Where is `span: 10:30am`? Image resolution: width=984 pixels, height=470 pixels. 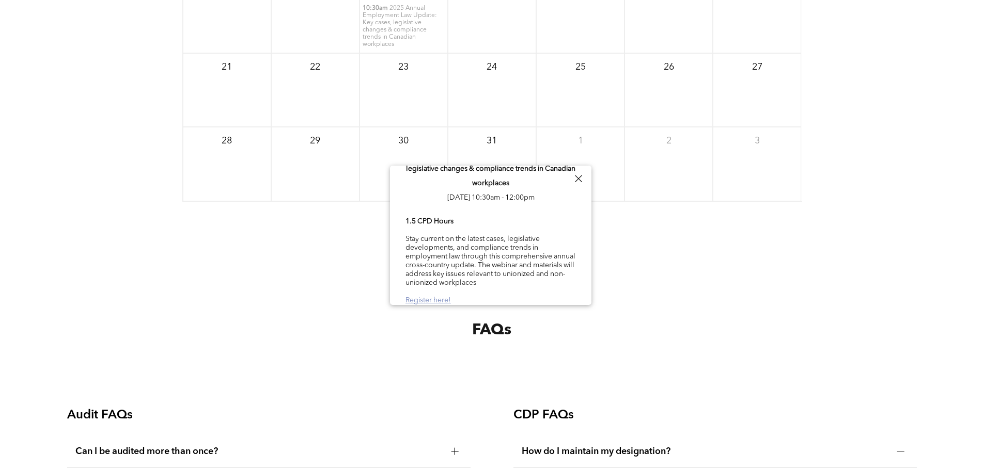 span: 10:30am is located at coordinates (375, 8).